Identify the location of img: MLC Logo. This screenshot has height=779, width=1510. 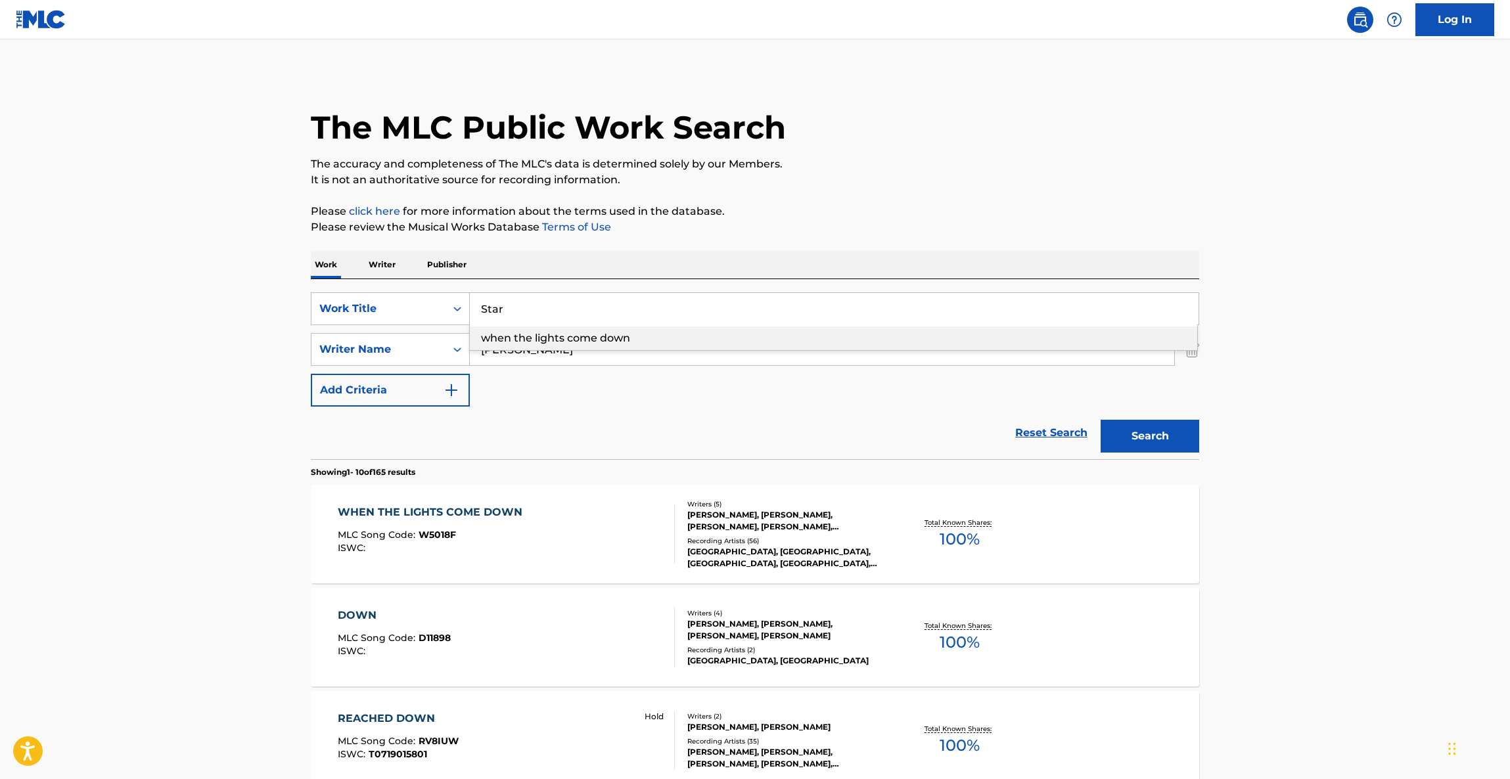
(41, 19).